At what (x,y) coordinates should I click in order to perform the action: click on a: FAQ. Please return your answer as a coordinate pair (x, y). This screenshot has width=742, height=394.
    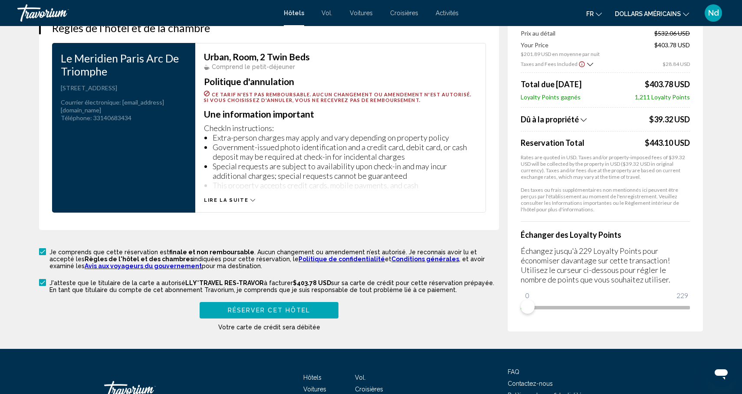
    Looking at the image, I should click on (514, 372).